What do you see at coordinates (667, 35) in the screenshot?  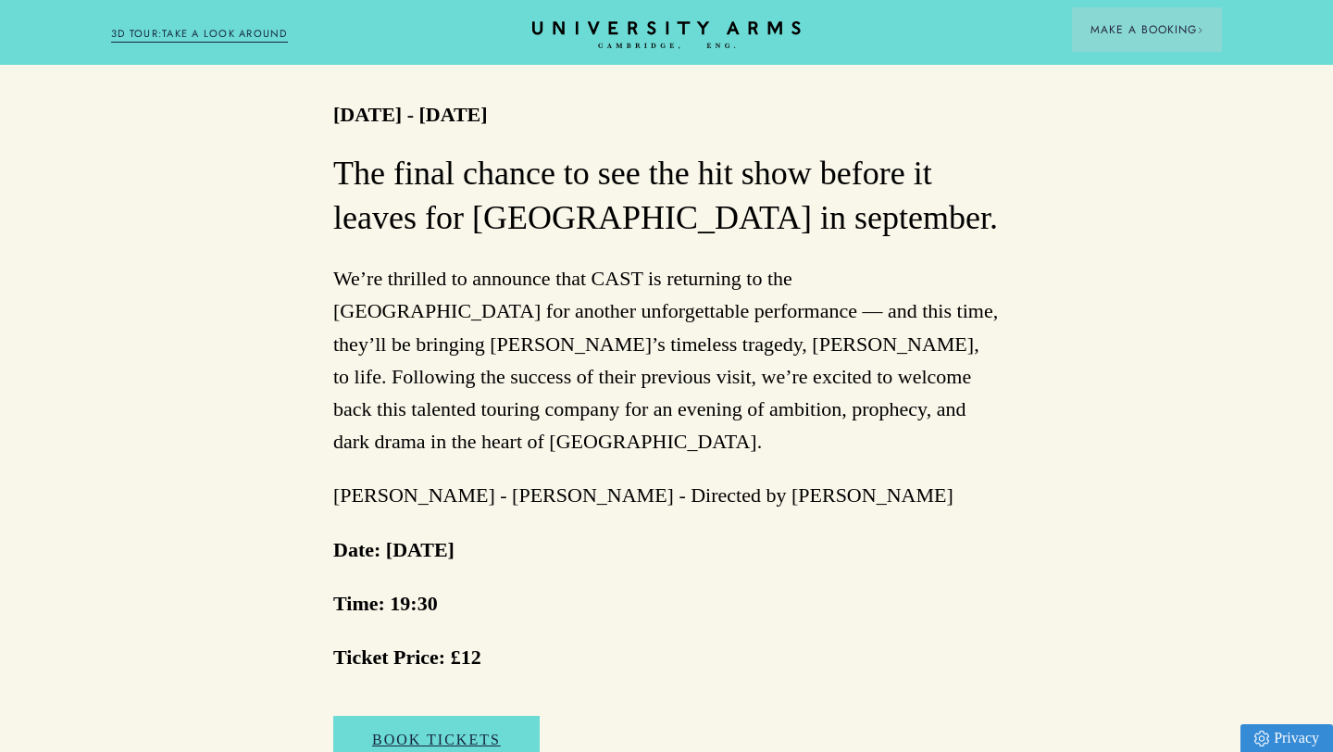 I see `a: Home` at bounding box center [667, 35].